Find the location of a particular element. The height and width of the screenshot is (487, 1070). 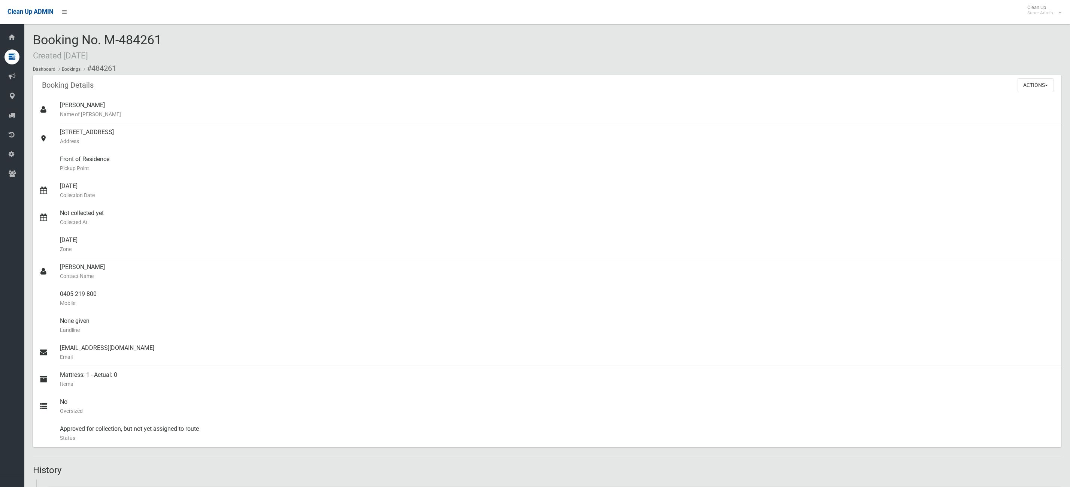

div: No is located at coordinates (558, 407).